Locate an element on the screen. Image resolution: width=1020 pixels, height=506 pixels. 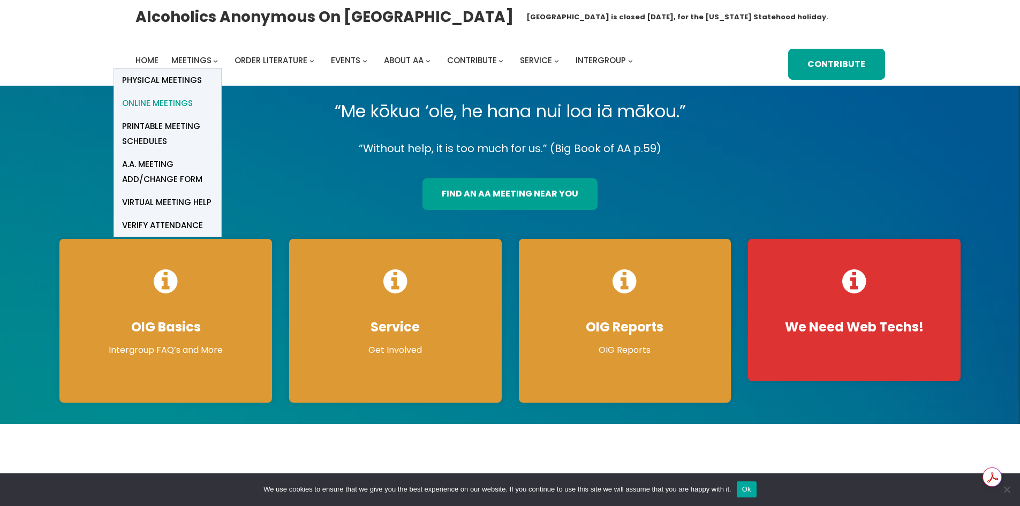
span: Events is located at coordinates (345, 60).